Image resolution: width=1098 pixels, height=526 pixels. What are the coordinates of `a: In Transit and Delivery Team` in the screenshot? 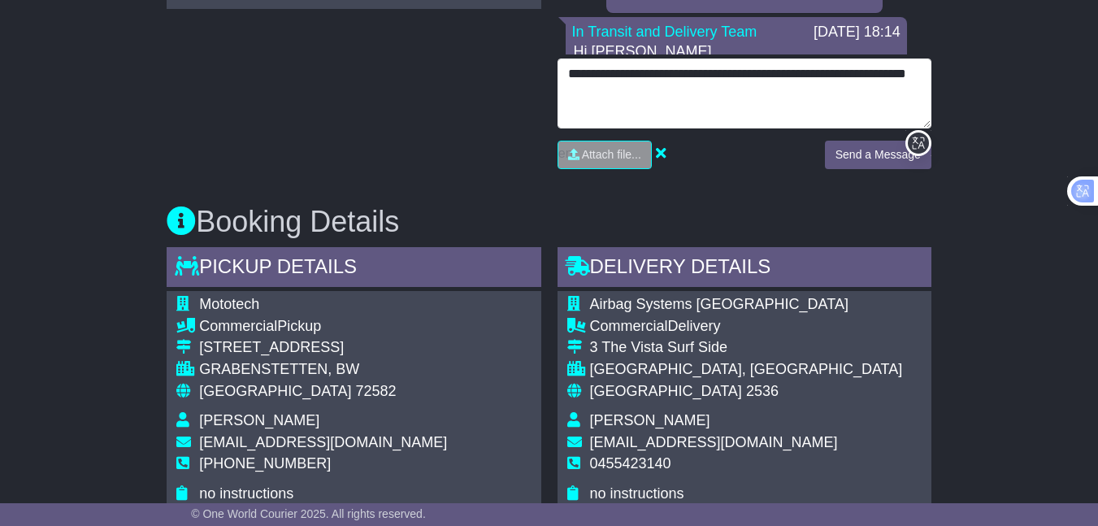 It's located at (665, 32).